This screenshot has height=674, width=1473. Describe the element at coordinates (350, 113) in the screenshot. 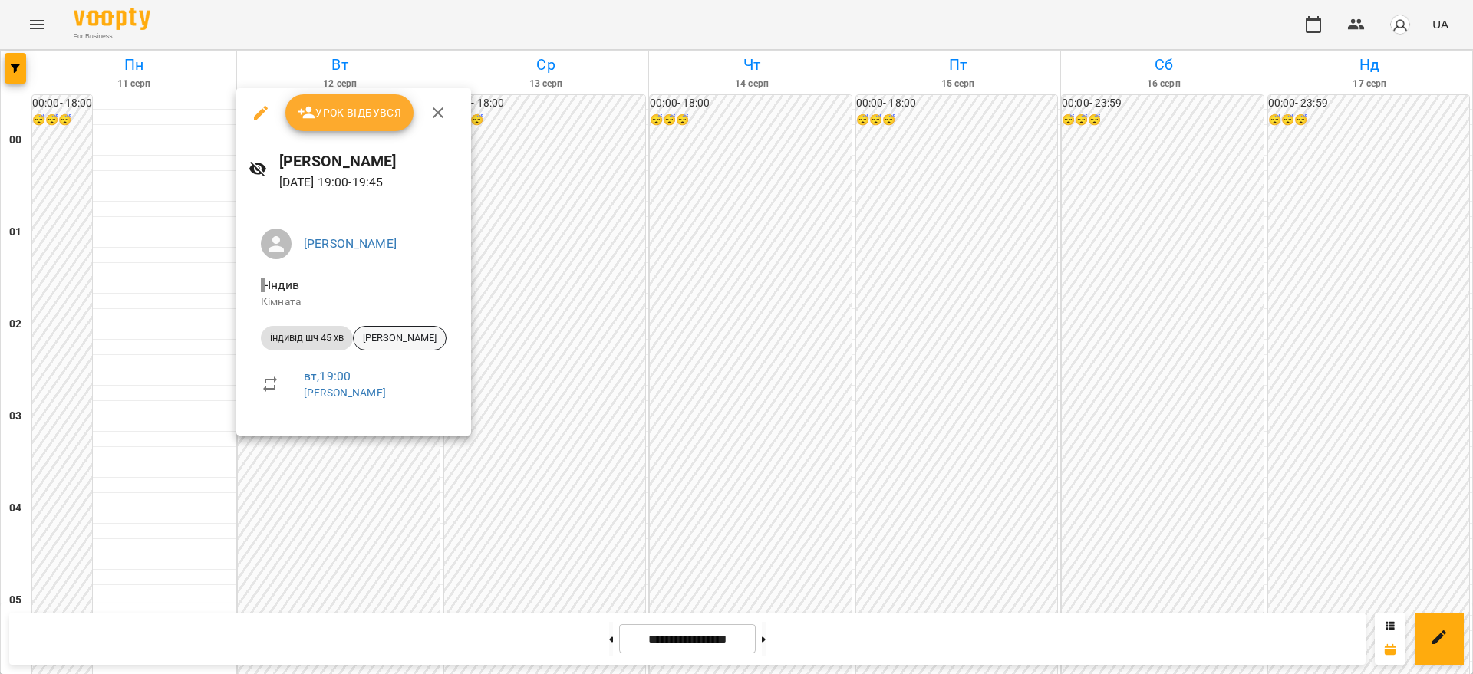

I see `span: Урок відбувся` at that location.